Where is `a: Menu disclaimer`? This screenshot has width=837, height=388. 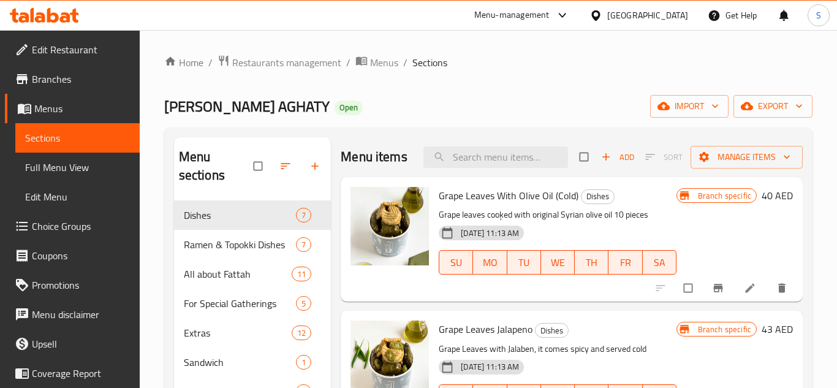 a: Menu disclaimer is located at coordinates (72, 314).